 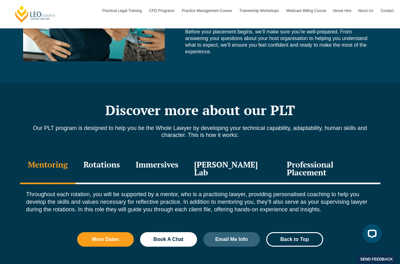 What do you see at coordinates (387, 11) in the screenshot?
I see `a: Contact` at bounding box center [387, 11].